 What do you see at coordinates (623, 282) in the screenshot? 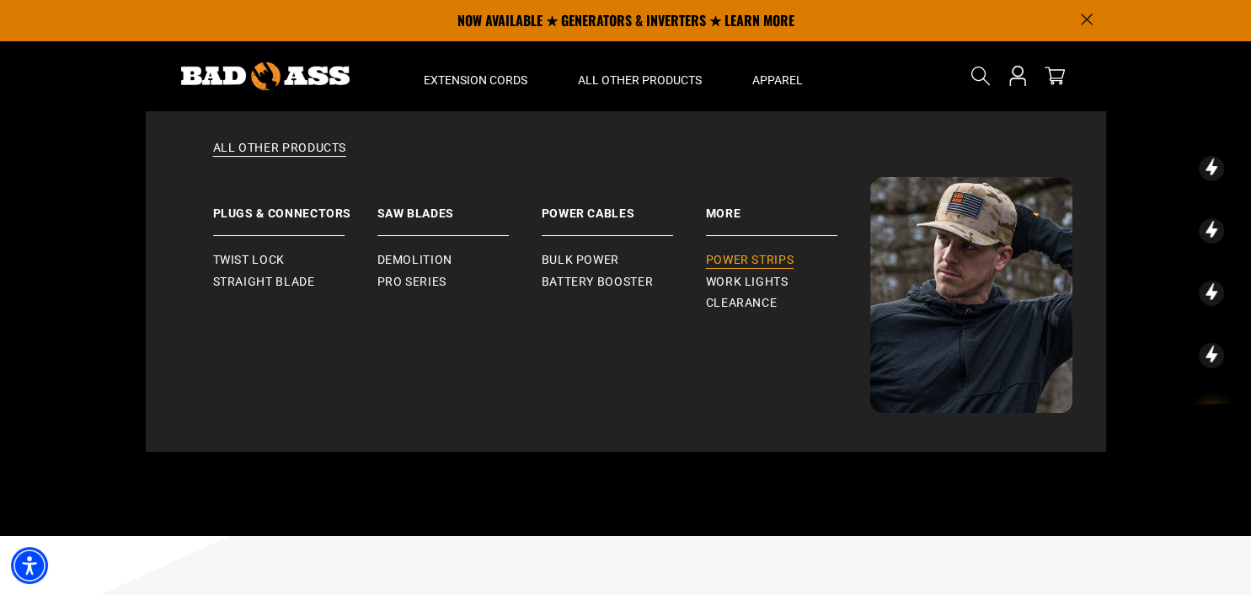
I see `a: Battery Booster` at bounding box center [623, 282].